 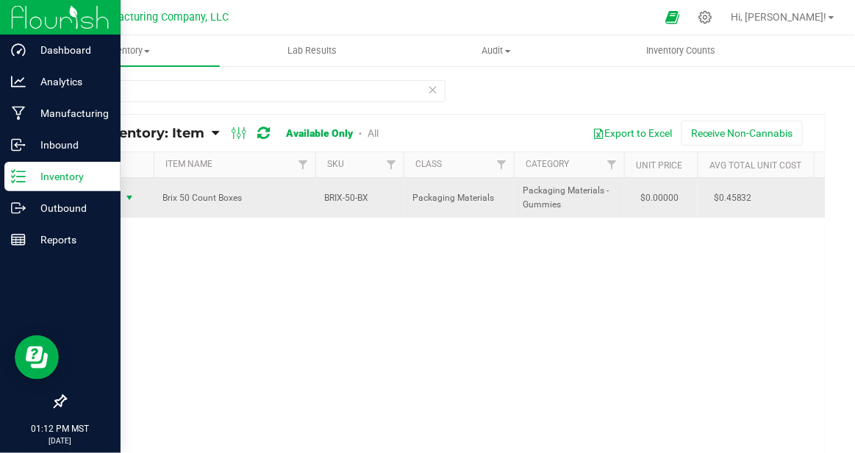 What do you see at coordinates (18, 50) in the screenshot?
I see `inline-svg: Dashboard` at bounding box center [18, 50].